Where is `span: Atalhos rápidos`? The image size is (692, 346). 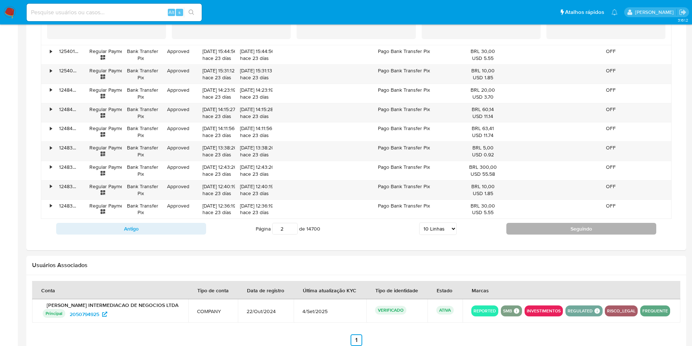
span: Atalhos rápidos is located at coordinates (584, 12).